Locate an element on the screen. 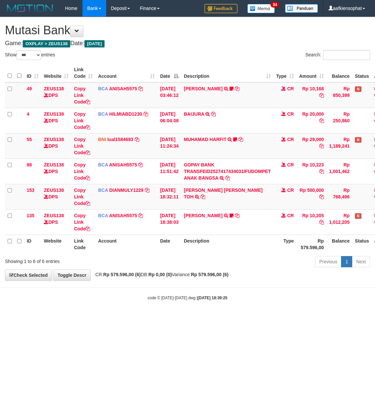  span: Has Note is located at coordinates (358, 216).